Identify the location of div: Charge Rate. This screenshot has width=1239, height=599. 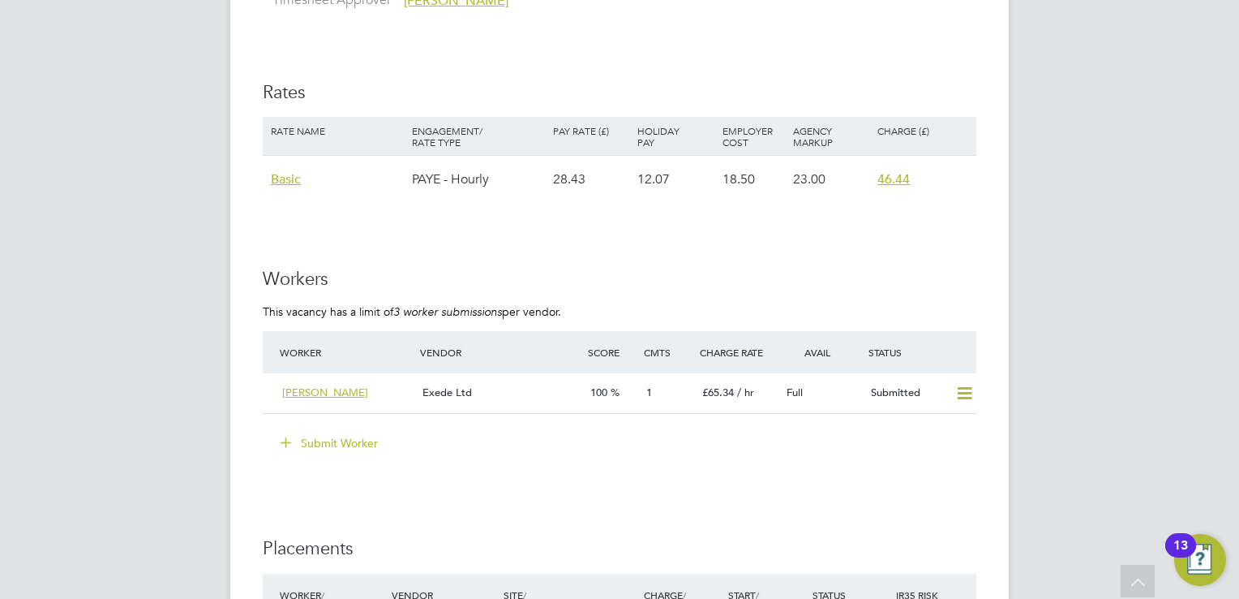
(738, 352).